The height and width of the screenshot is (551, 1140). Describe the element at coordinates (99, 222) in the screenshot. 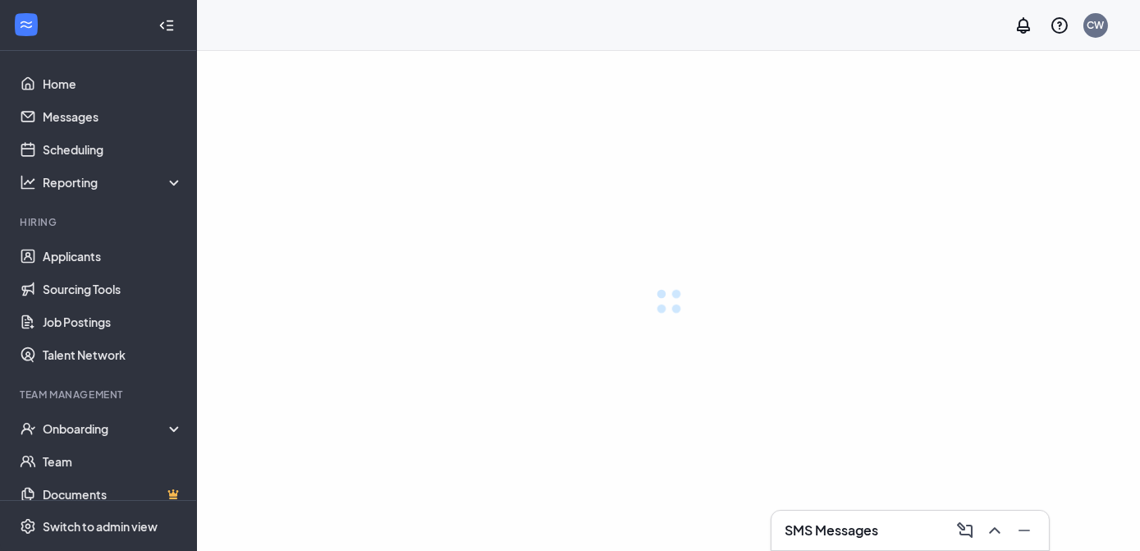

I see `div: Hiring` at that location.